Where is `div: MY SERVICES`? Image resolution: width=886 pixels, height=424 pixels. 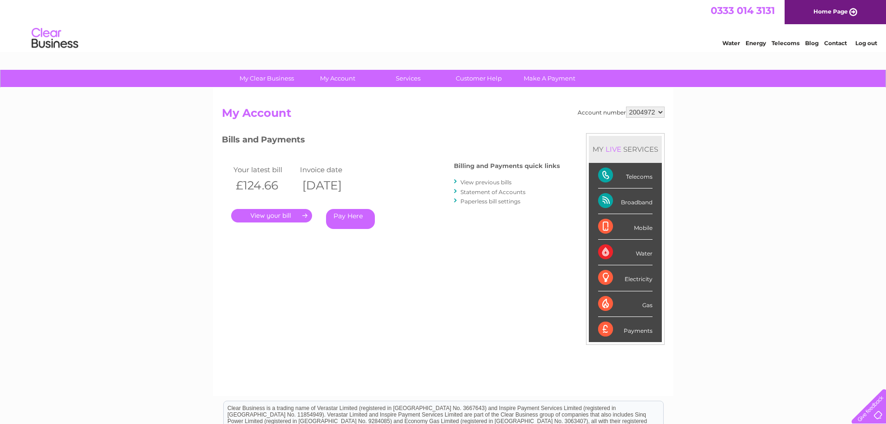
div: MY SERVICES is located at coordinates (625, 149).